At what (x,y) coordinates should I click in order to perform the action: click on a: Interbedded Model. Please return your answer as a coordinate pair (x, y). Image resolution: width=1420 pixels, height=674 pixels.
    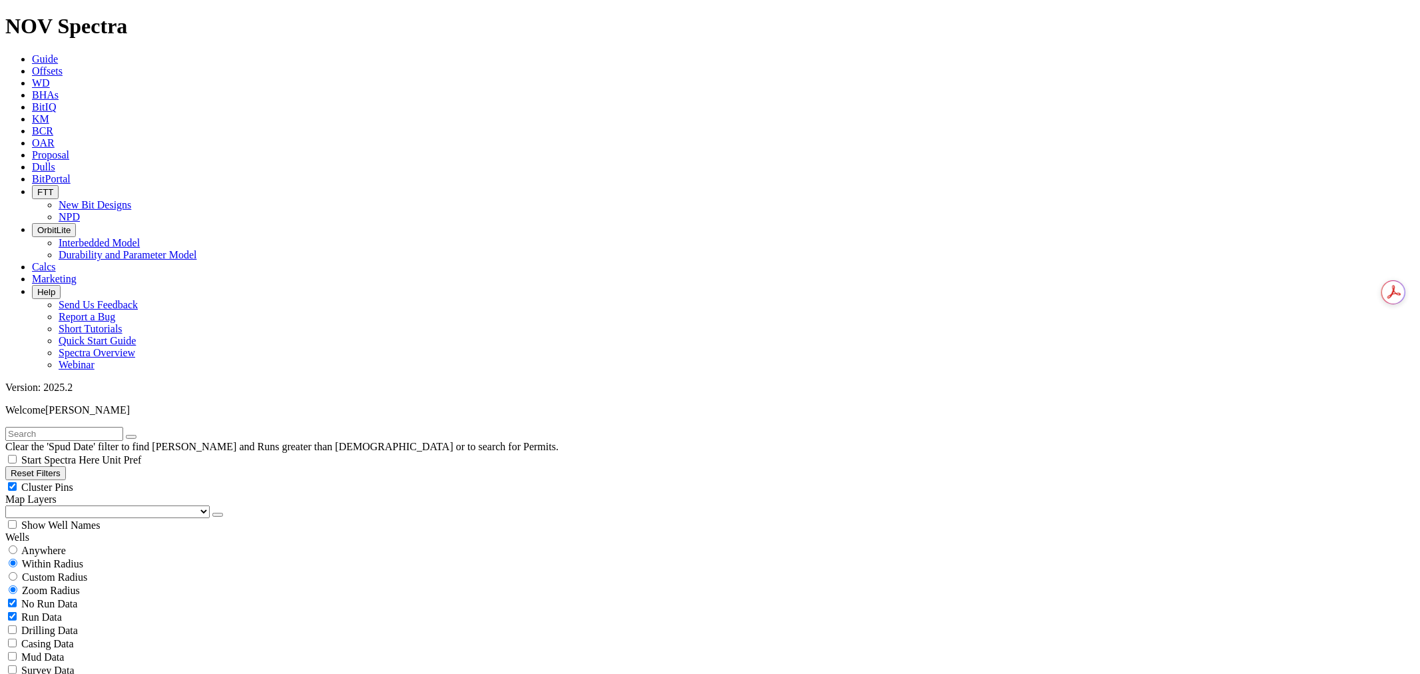
    Looking at the image, I should click on (99, 242).